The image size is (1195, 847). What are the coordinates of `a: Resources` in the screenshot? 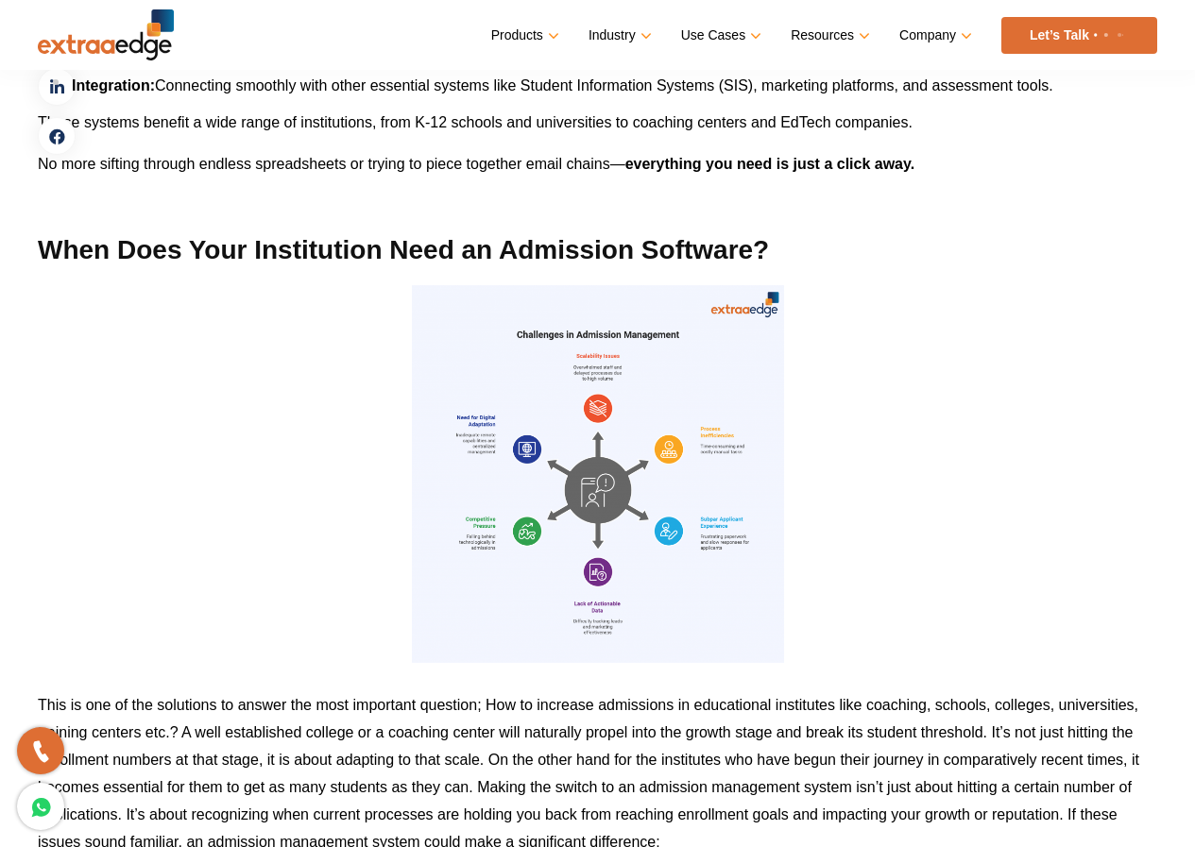 It's located at (828, 35).